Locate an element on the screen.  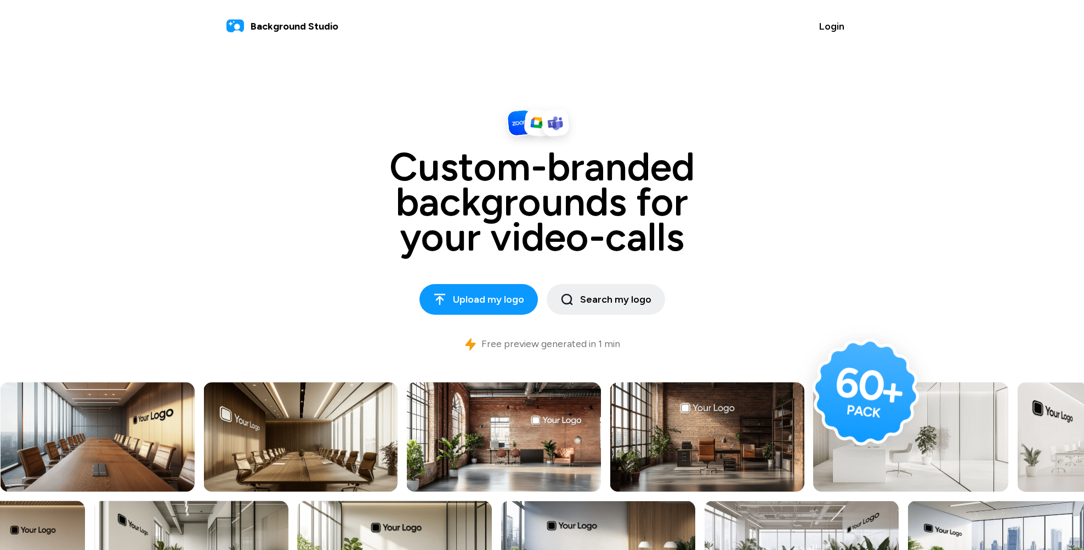
a: Background Studio is located at coordinates (282, 26).